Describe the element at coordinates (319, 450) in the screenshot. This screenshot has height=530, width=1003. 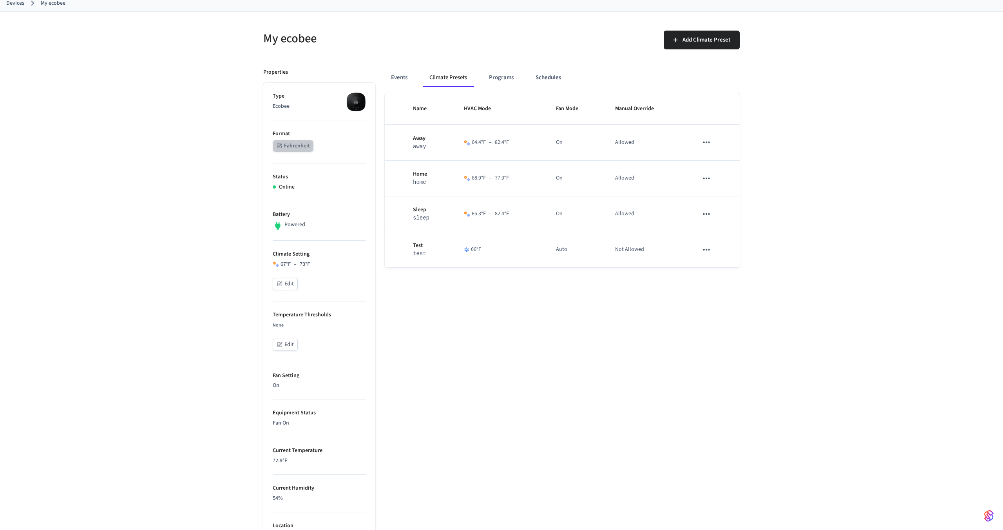
I see `p: Current Temperature` at that location.